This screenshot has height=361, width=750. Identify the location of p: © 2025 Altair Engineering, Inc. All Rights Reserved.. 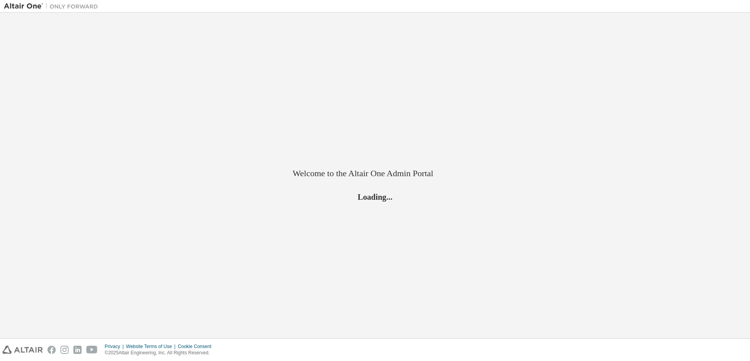
(160, 353).